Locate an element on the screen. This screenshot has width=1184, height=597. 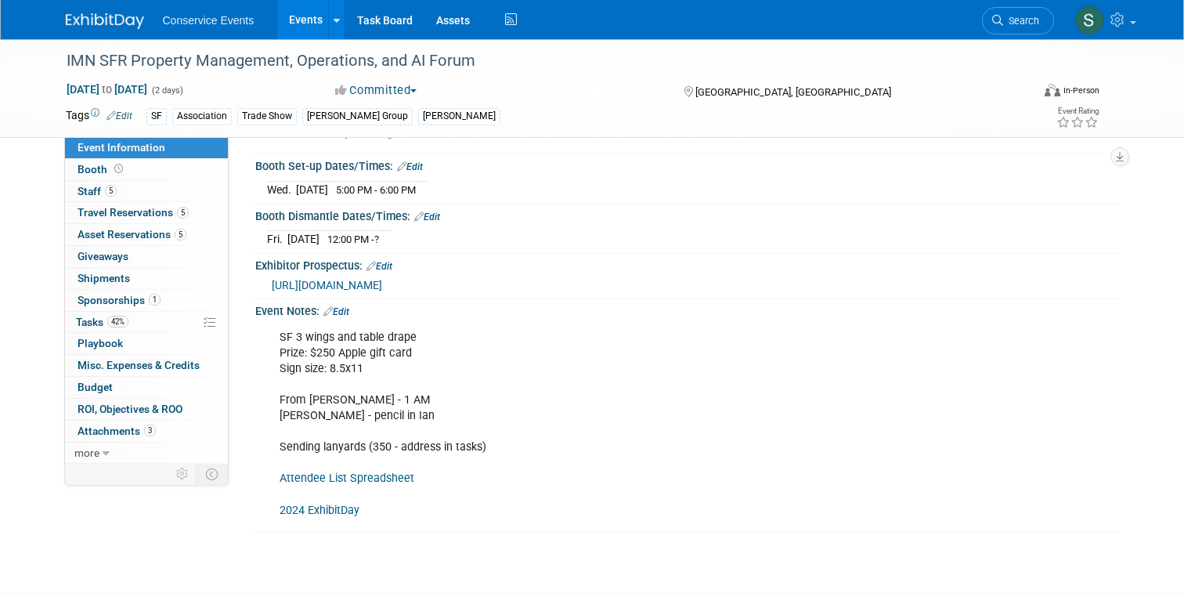
span: 3 is located at coordinates (150, 430).